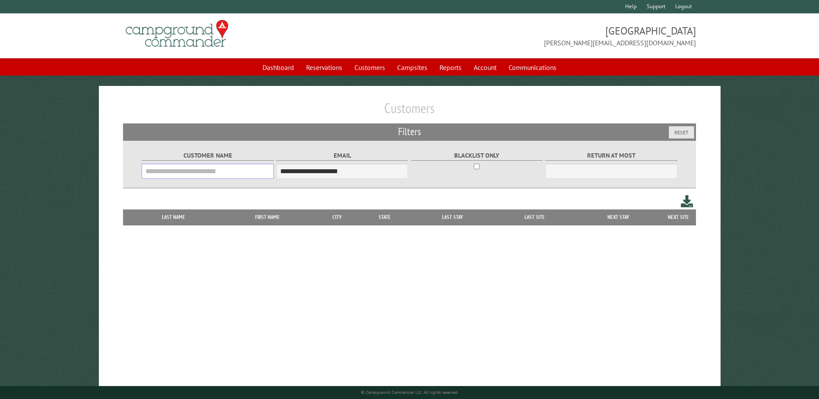 This screenshot has width=819, height=399. What do you see at coordinates (453, 217) in the screenshot?
I see `th: Last Stay` at bounding box center [453, 217].